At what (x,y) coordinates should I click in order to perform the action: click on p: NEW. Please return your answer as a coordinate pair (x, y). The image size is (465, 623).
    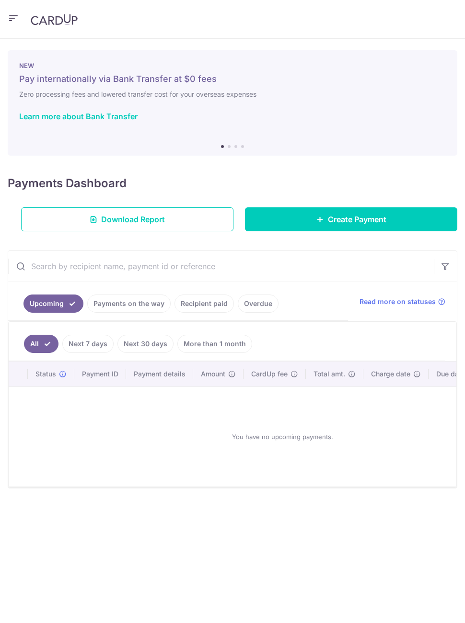
    Looking at the image, I should click on (232, 66).